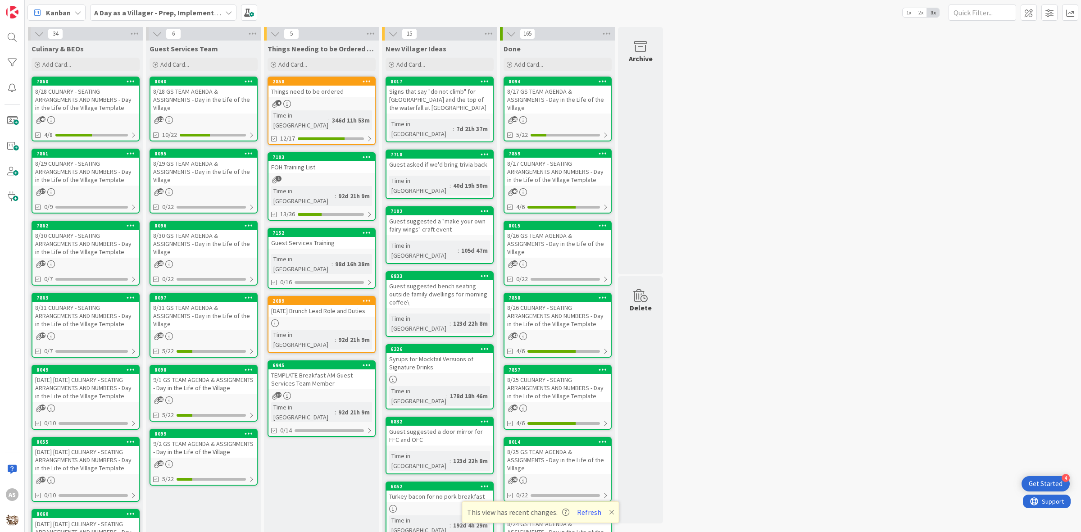  What do you see at coordinates (86, 172) in the screenshot?
I see `div: 8/29 CULINARY - SEATING ARRANGEMENTS AND NUMBERS - Day in the Life of the Village Template` at bounding box center [86, 172].